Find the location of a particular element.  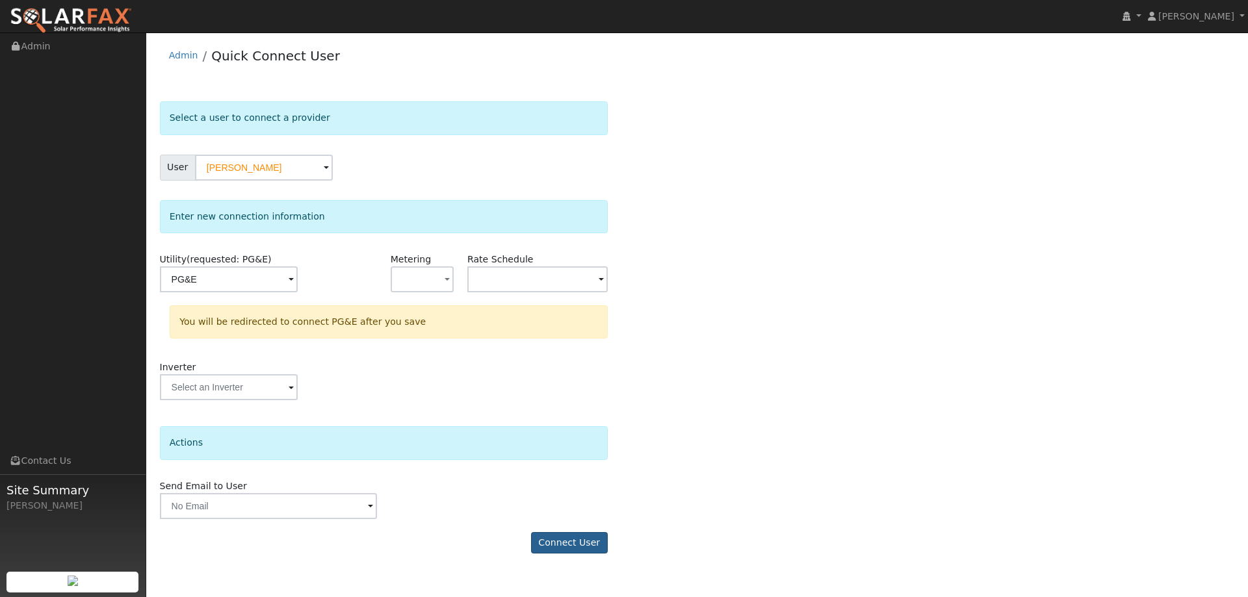

img: retrieve is located at coordinates (73, 581).